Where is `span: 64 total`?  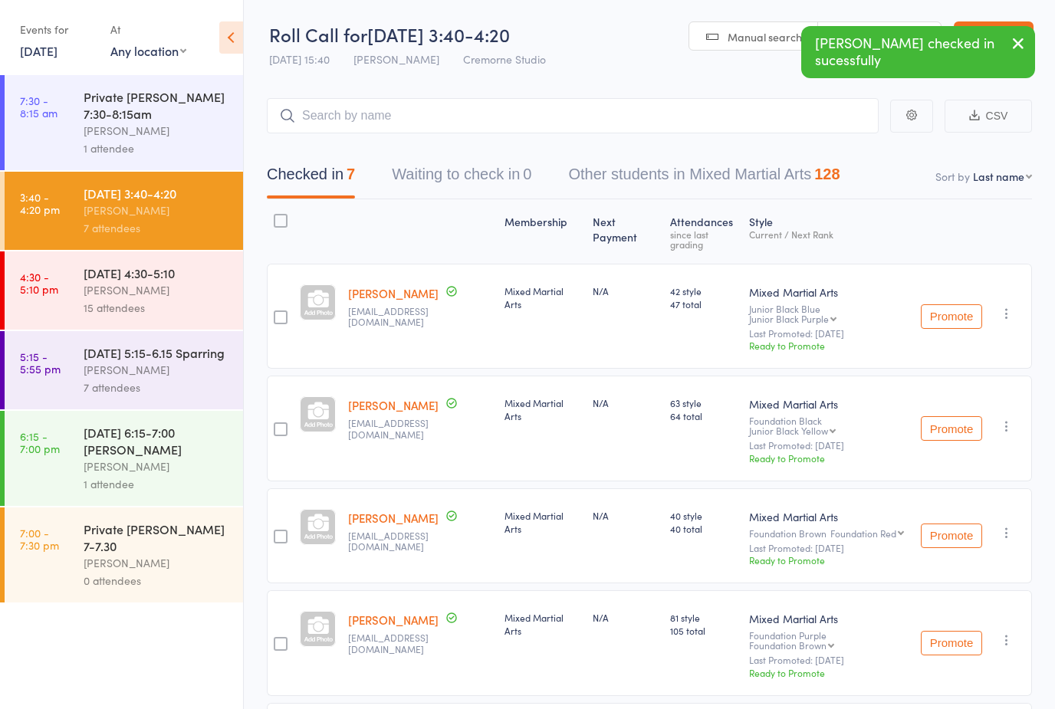 span: 64 total is located at coordinates (703, 416).